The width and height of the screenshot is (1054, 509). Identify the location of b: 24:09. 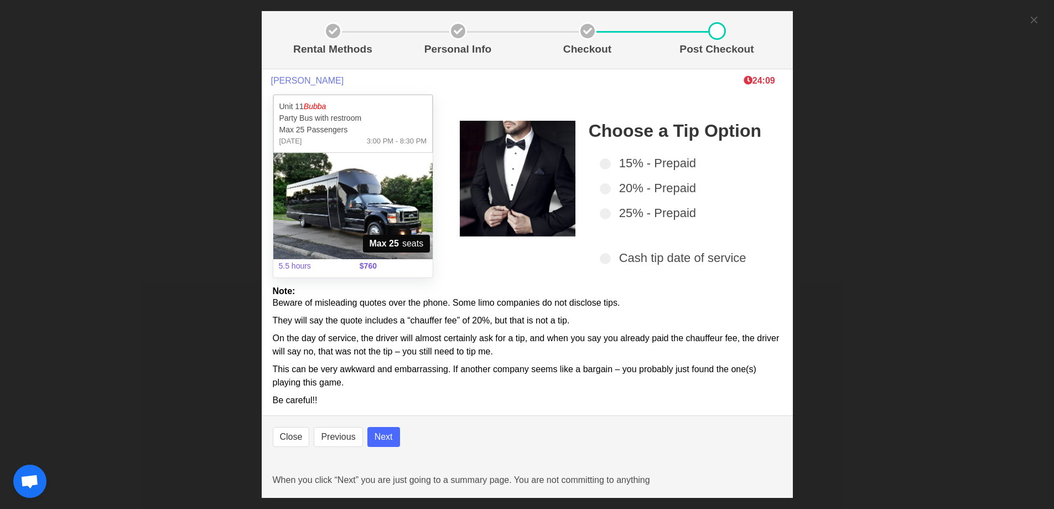
(759, 80).